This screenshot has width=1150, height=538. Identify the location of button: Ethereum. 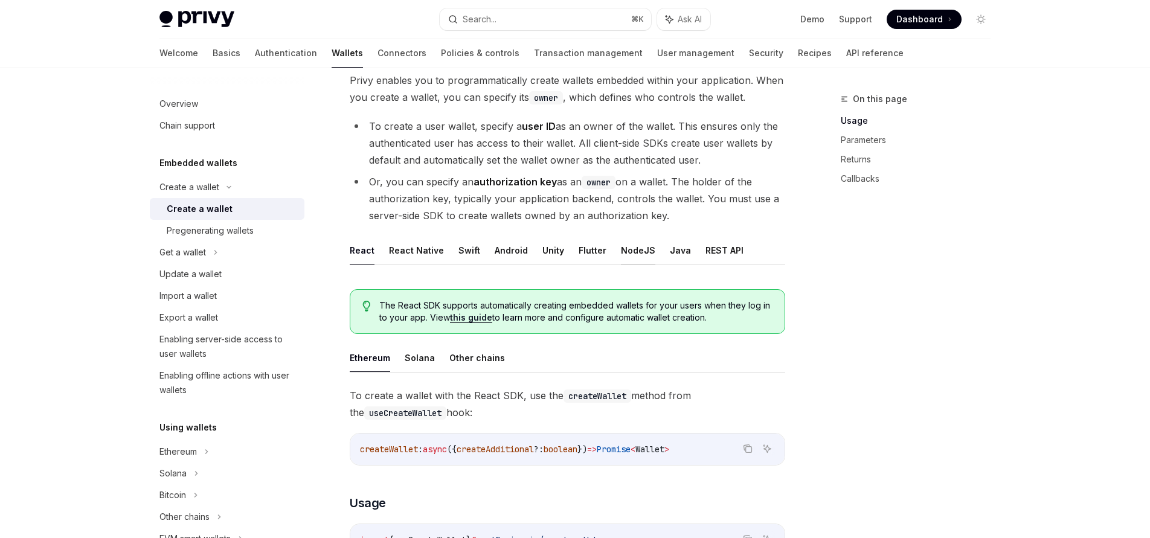
(370, 358).